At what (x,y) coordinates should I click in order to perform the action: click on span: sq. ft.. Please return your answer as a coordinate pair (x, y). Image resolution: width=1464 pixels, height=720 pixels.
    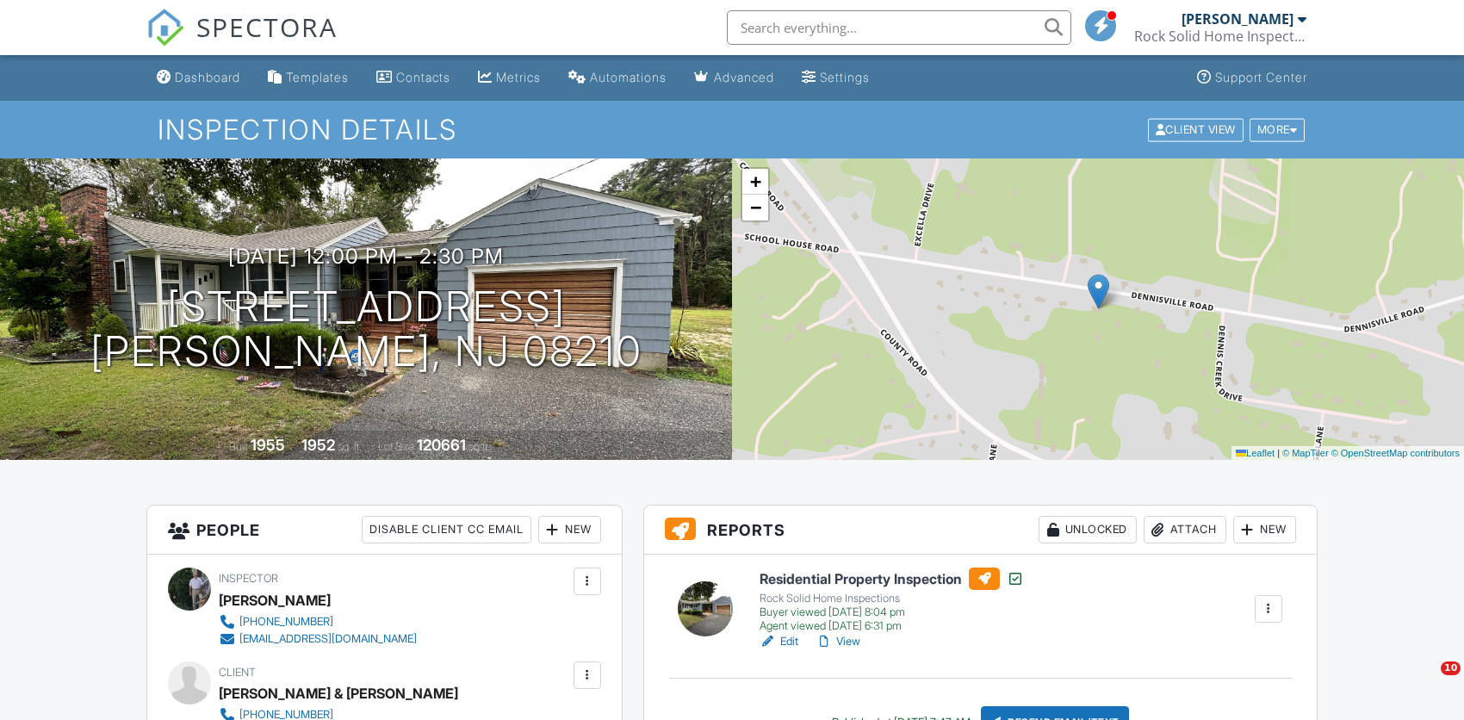
    Looking at the image, I should click on (350, 446).